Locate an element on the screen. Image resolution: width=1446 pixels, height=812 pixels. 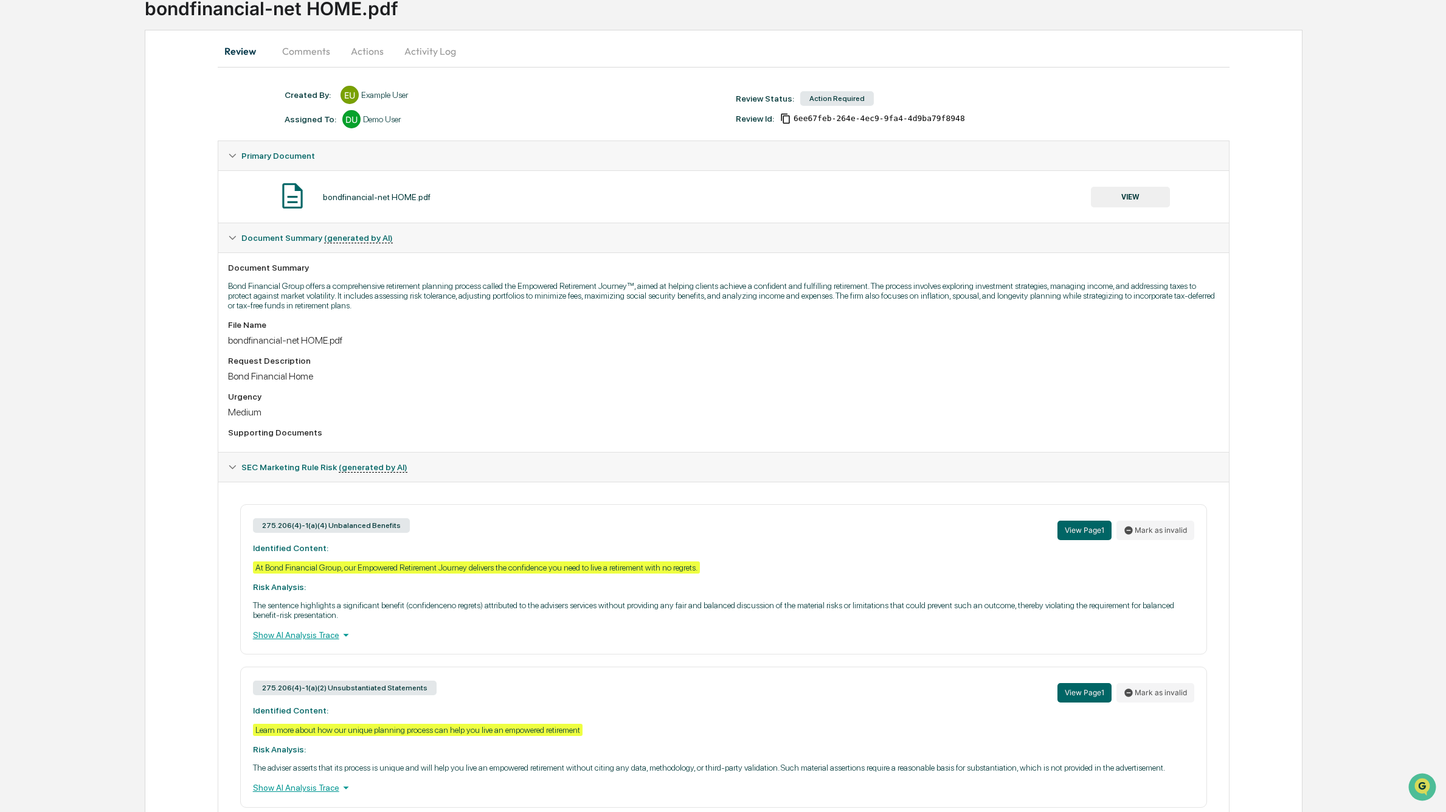
div: We're available if you need us! is located at coordinates (97, 110).